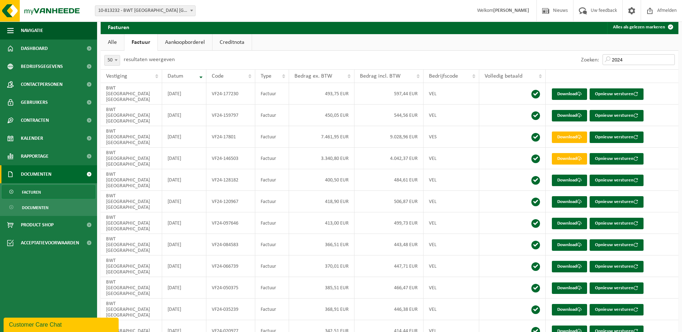 The image size is (682, 332). I want to click on td: 544,56 EUR, so click(389, 115).